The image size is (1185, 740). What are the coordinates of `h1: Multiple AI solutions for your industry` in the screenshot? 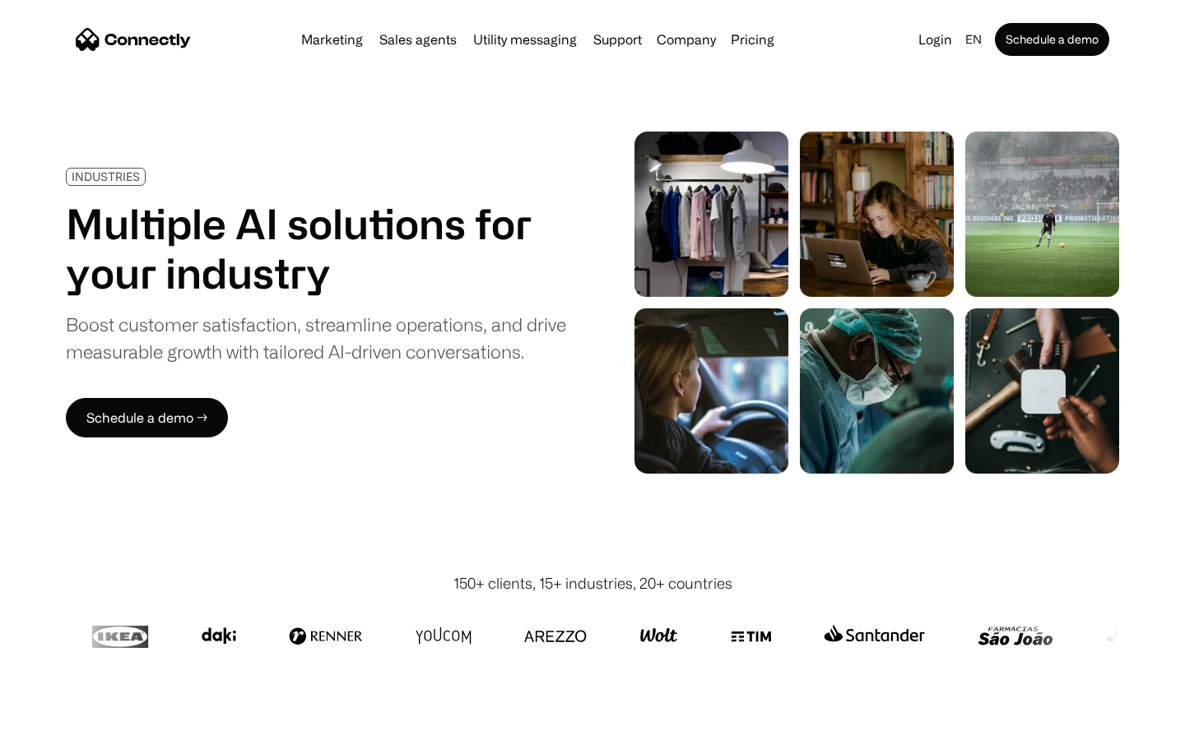 It's located at (316, 248).